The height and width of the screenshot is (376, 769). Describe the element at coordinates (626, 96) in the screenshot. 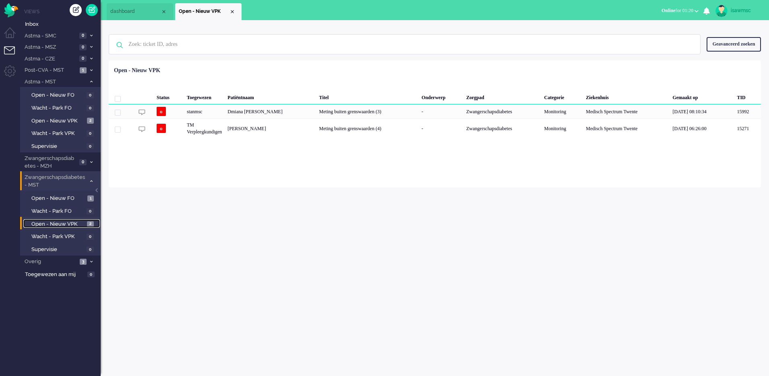

I see `div: Ziekenhuis` at that location.